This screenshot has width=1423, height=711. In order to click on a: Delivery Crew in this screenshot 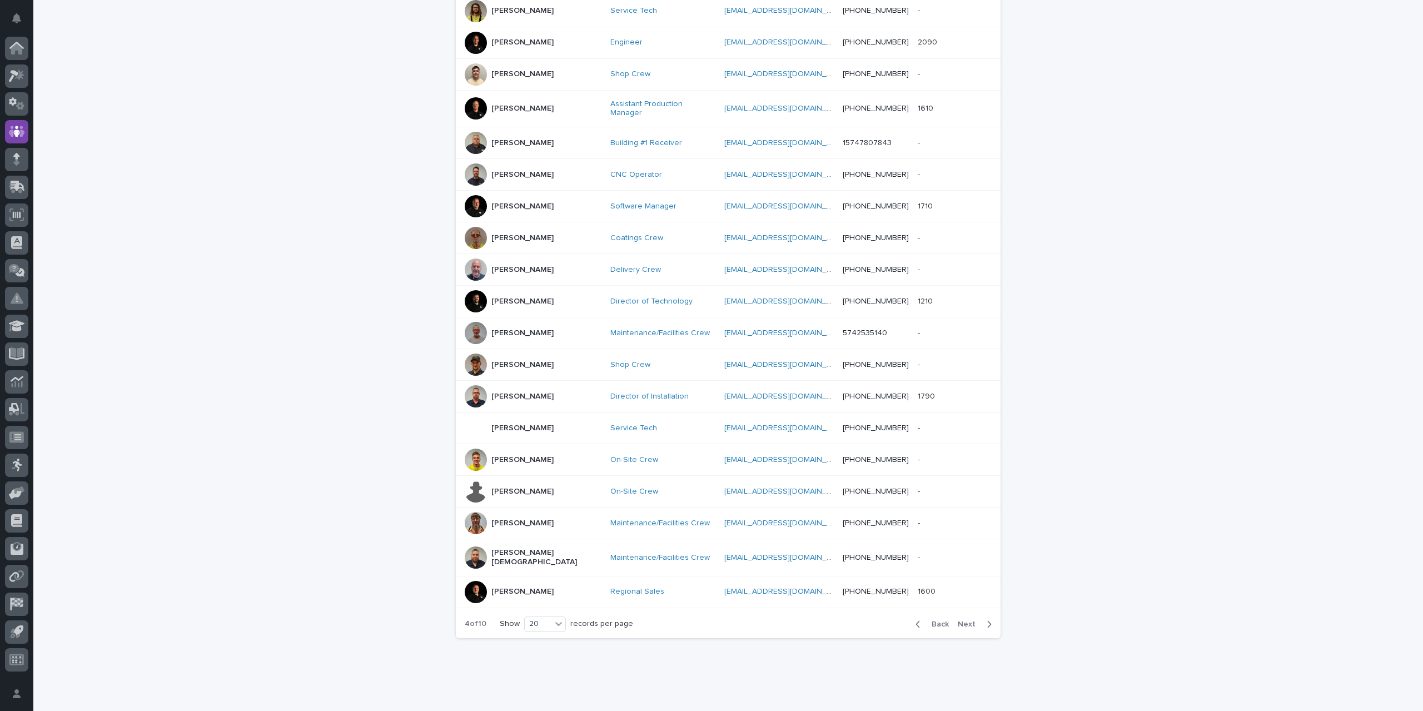, I will do `click(635, 270)`.